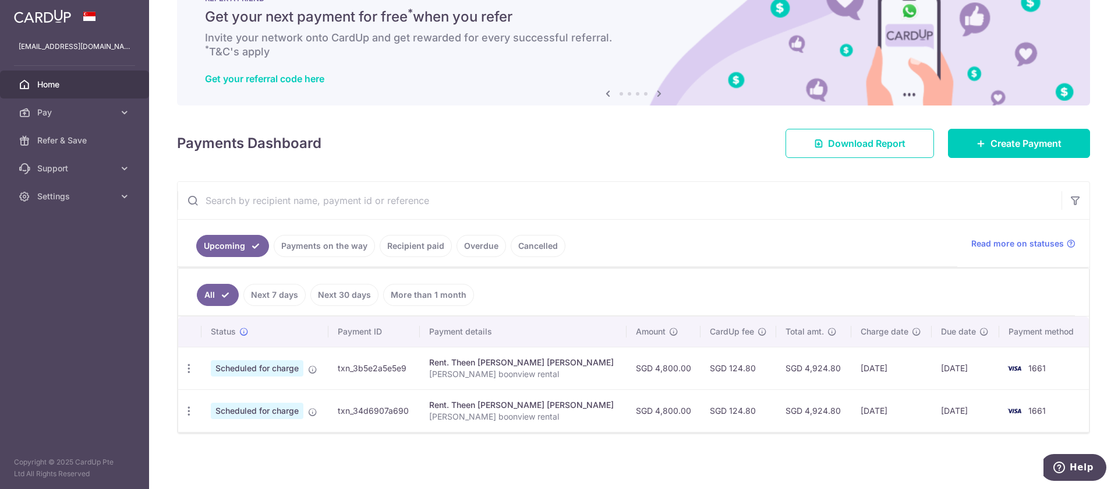 The width and height of the screenshot is (1118, 489). I want to click on a: All, so click(218, 295).